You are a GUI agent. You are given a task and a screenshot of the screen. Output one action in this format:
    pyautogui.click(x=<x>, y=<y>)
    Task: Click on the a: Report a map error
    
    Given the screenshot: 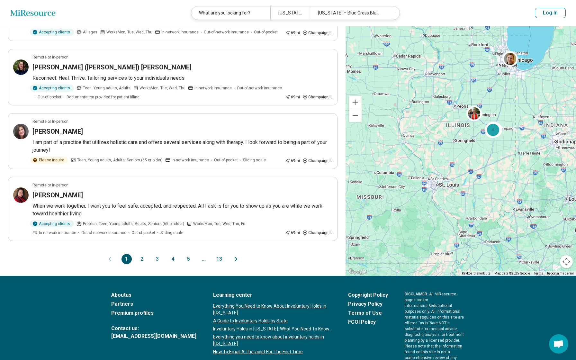 What is the action you would take?
    pyautogui.click(x=560, y=273)
    